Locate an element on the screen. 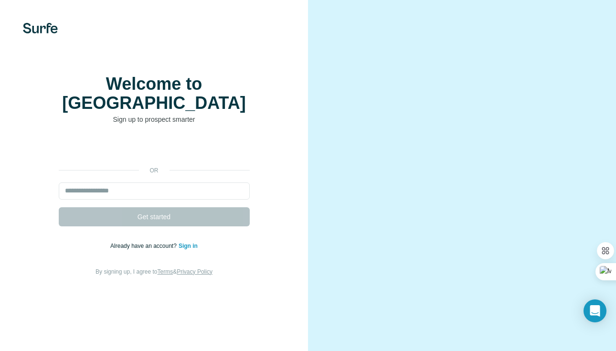 The height and width of the screenshot is (351, 616). img: Surfe's logo is located at coordinates (40, 28).